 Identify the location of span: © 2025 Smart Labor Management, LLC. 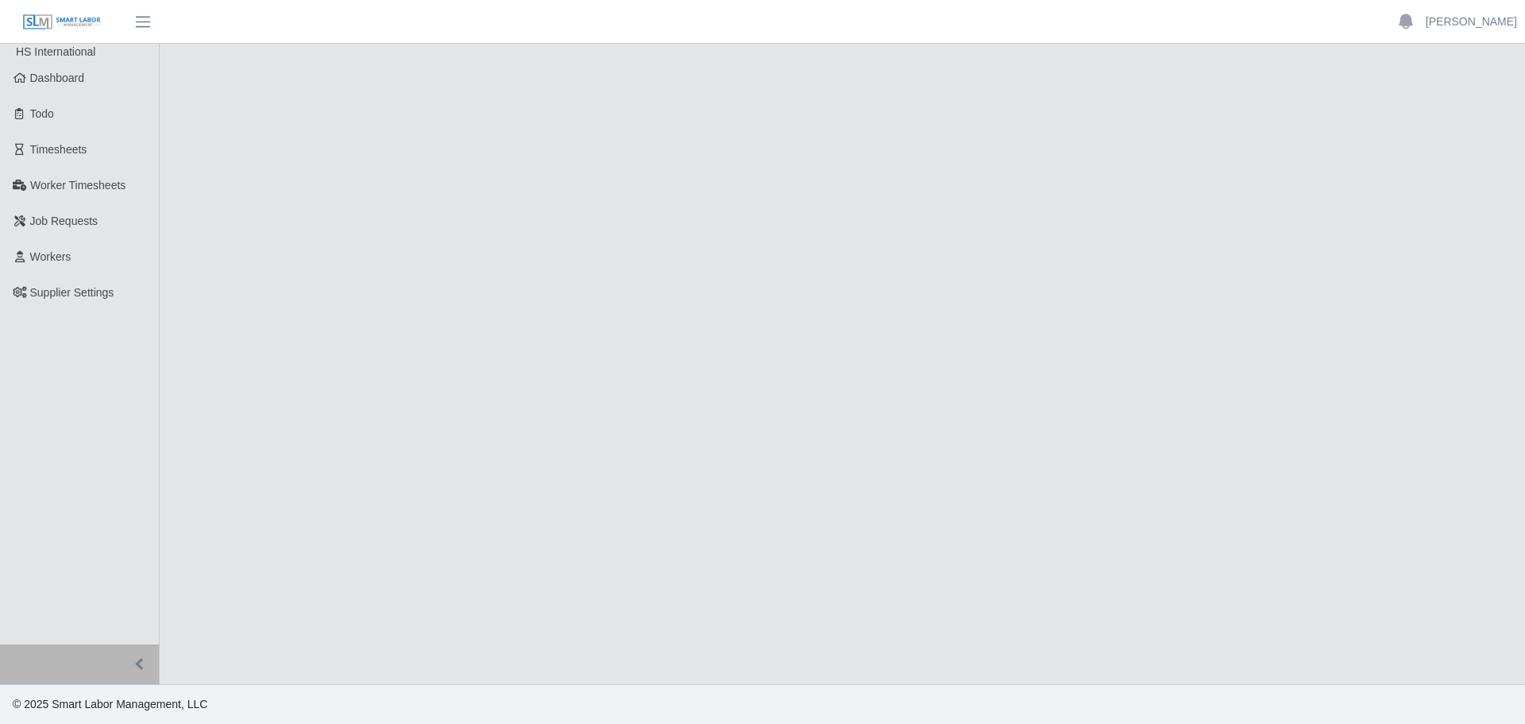
(110, 704).